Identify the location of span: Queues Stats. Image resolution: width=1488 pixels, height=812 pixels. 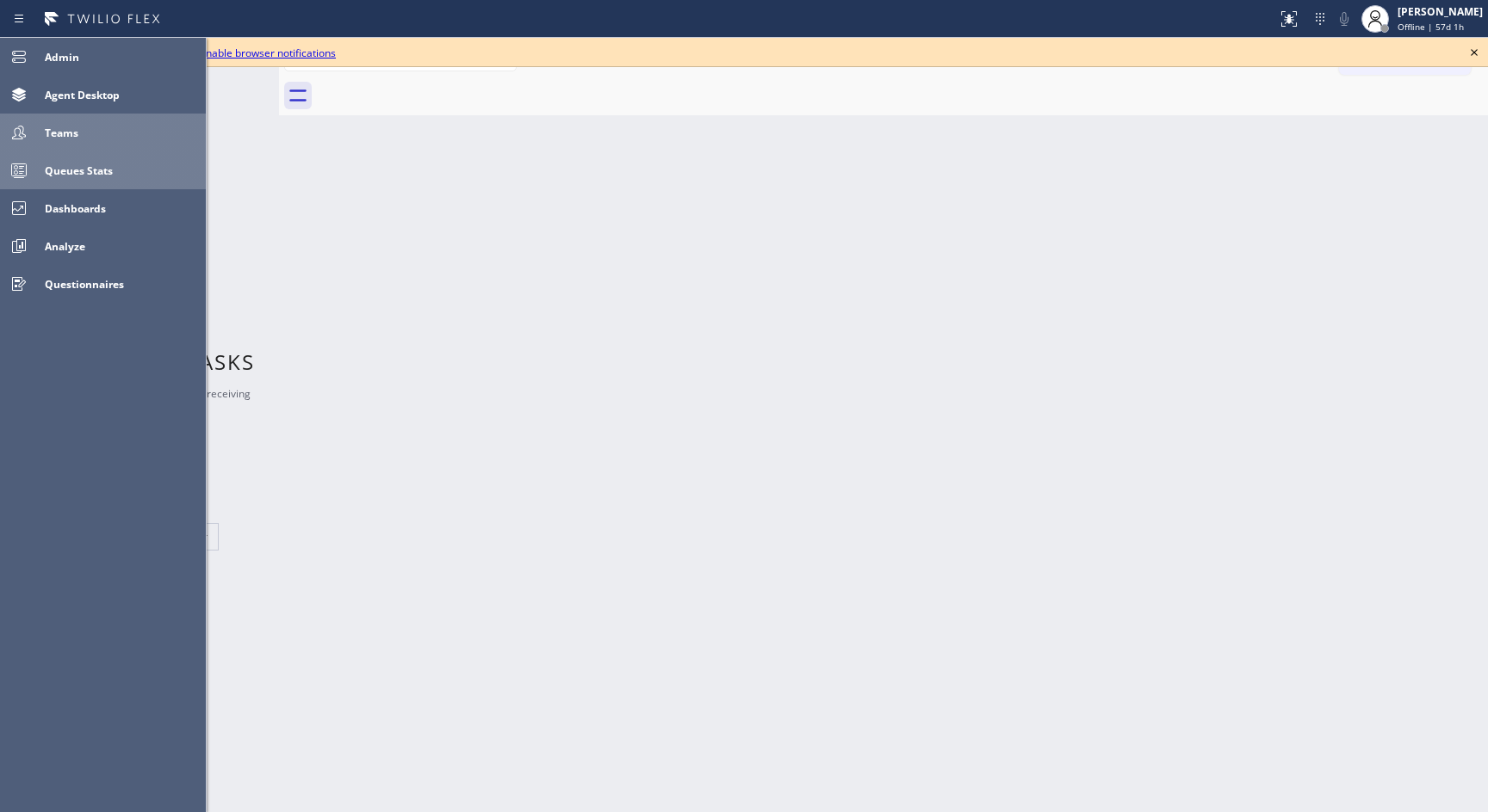
(79, 171).